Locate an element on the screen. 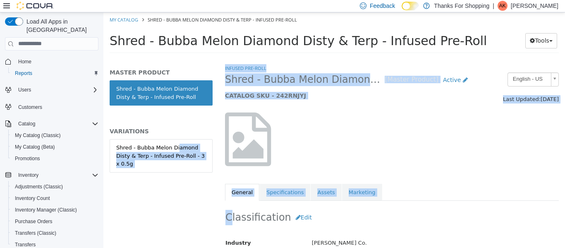 This screenshot has width=565, height=248. button: Adjustments (Classic) is located at coordinates (55, 187).